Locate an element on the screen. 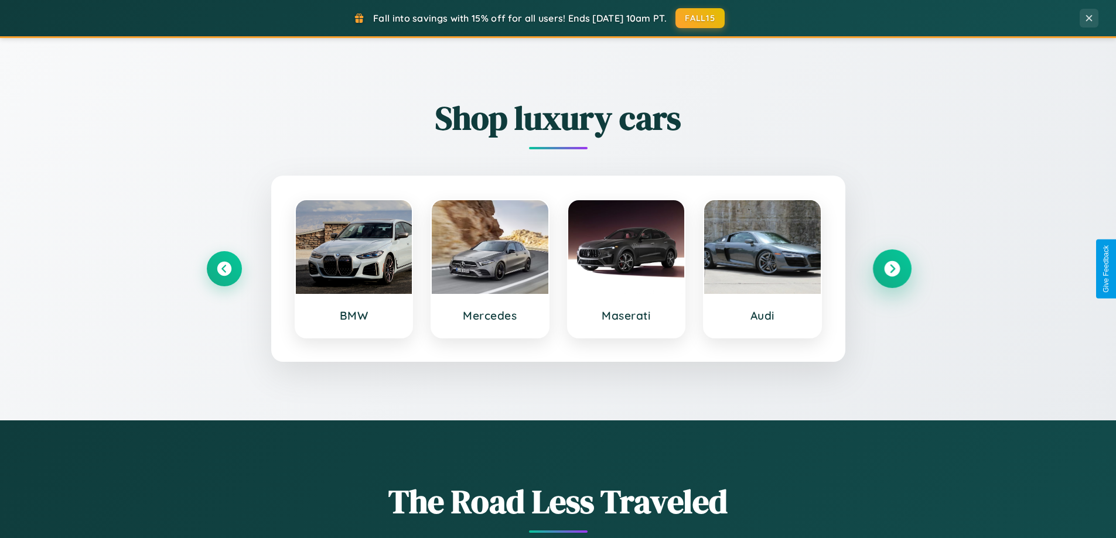  h3: BMW is located at coordinates (354, 316).